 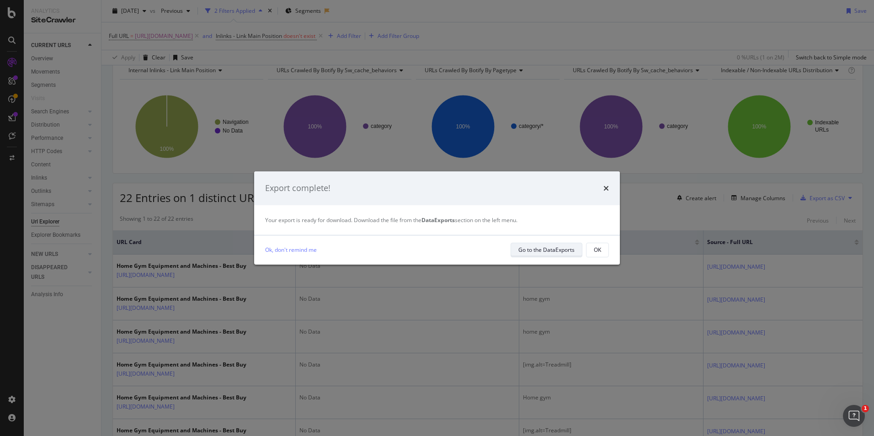 I want to click on span: 1, so click(x=865, y=408).